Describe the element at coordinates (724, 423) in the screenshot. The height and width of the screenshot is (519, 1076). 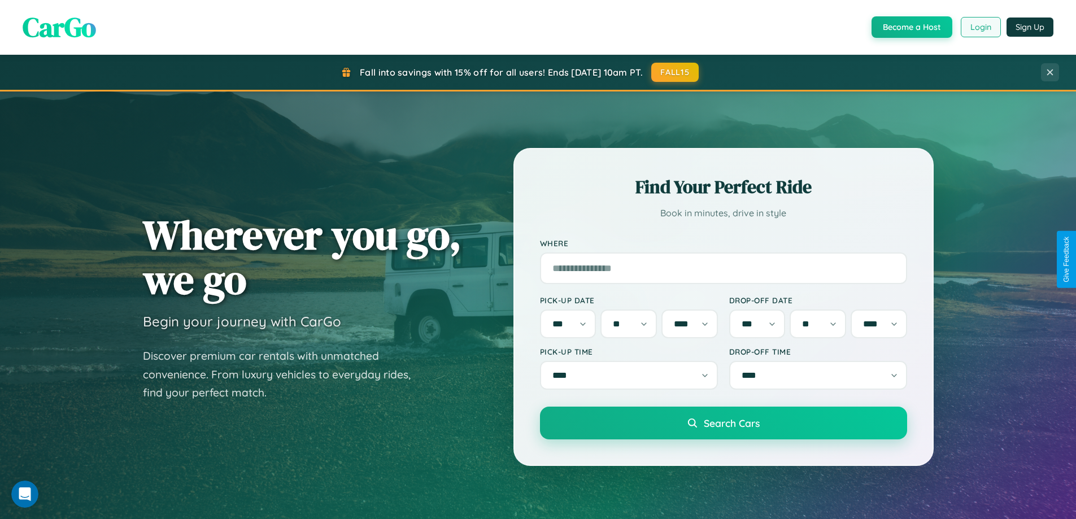
I see `button: Search Cars` at that location.